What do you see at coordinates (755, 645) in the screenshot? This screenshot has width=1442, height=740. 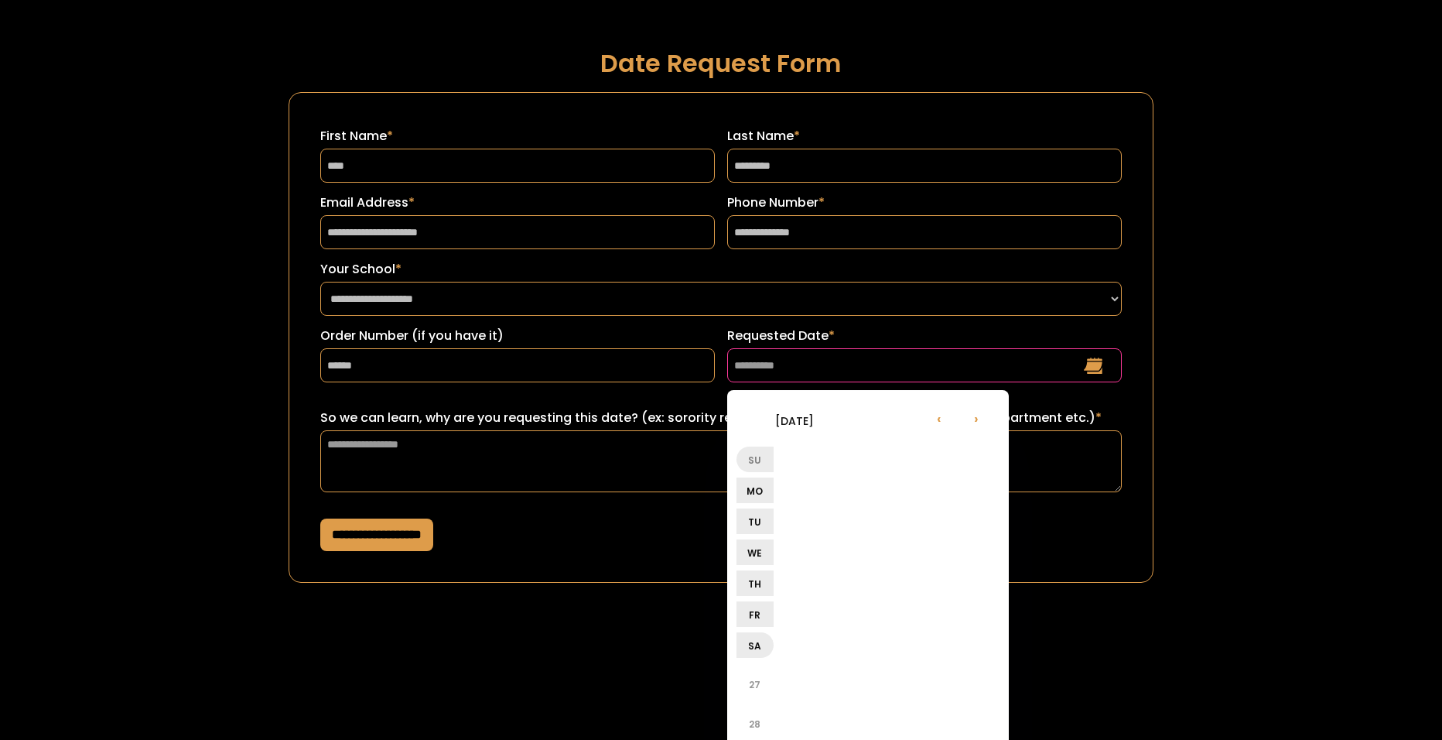 I see `li: Sa` at bounding box center [755, 645].